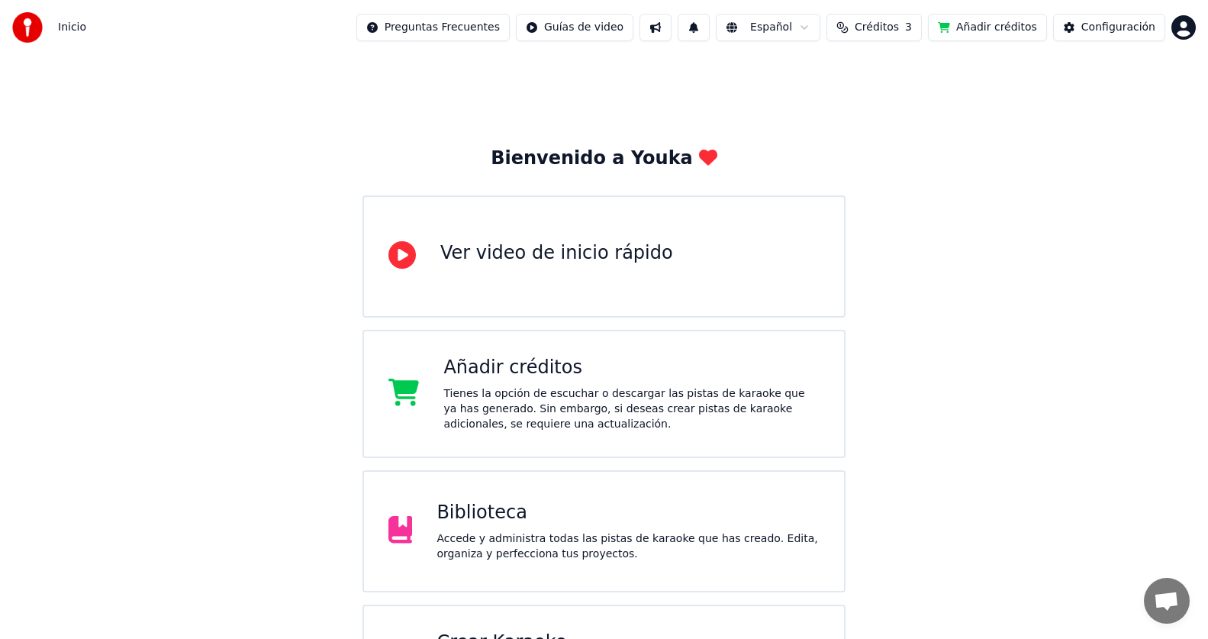 The image size is (1208, 639). What do you see at coordinates (877, 27) in the screenshot?
I see `span: Créditos` at bounding box center [877, 27].